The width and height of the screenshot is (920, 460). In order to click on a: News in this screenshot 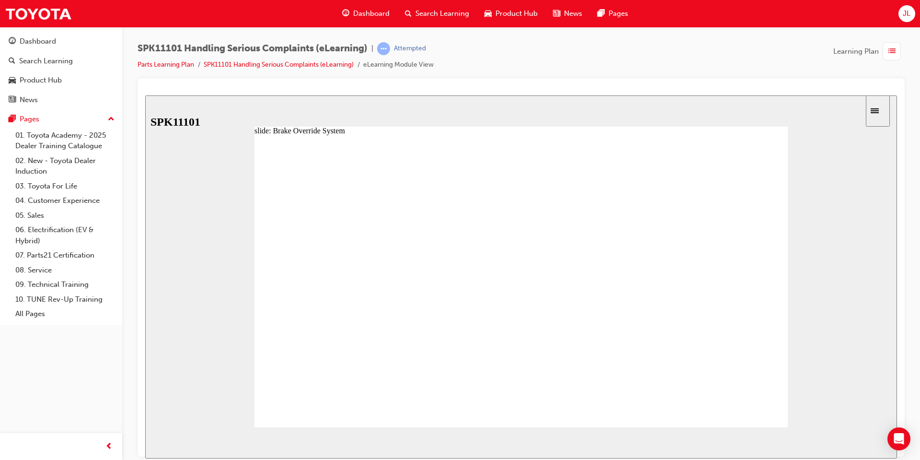, I will do `click(61, 100)`.